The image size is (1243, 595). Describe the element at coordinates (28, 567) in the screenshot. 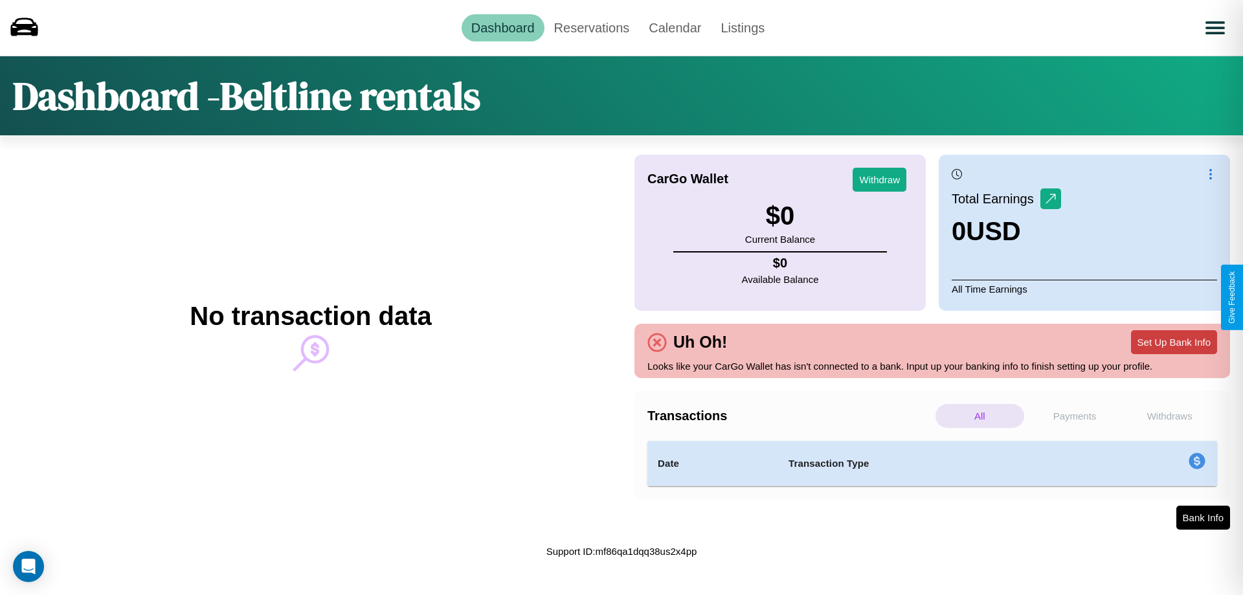

I see `div: Open Intercom Messenger` at that location.